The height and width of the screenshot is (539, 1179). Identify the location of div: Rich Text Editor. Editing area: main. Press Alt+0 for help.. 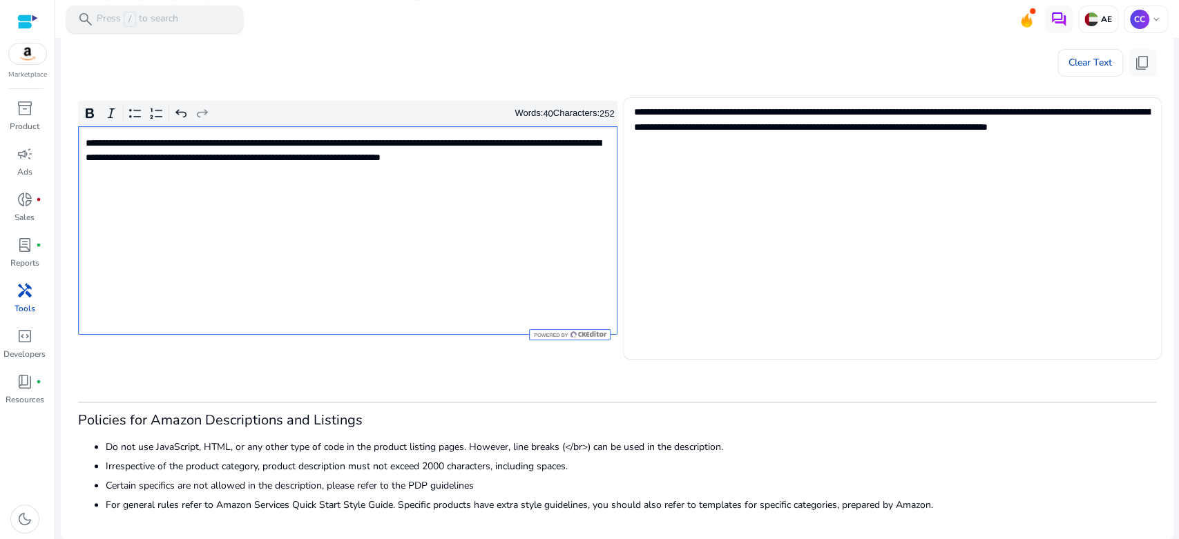
(347, 231).